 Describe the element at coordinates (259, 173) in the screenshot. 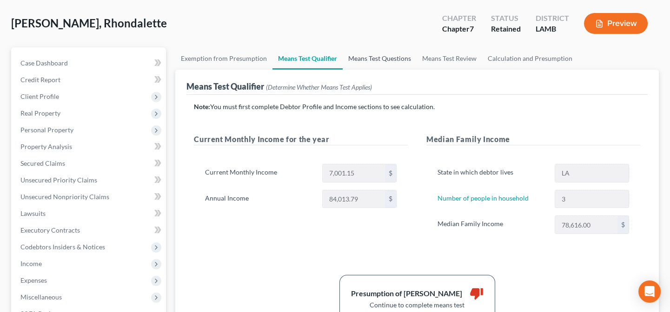

I see `label: Current Monthly Income` at that location.